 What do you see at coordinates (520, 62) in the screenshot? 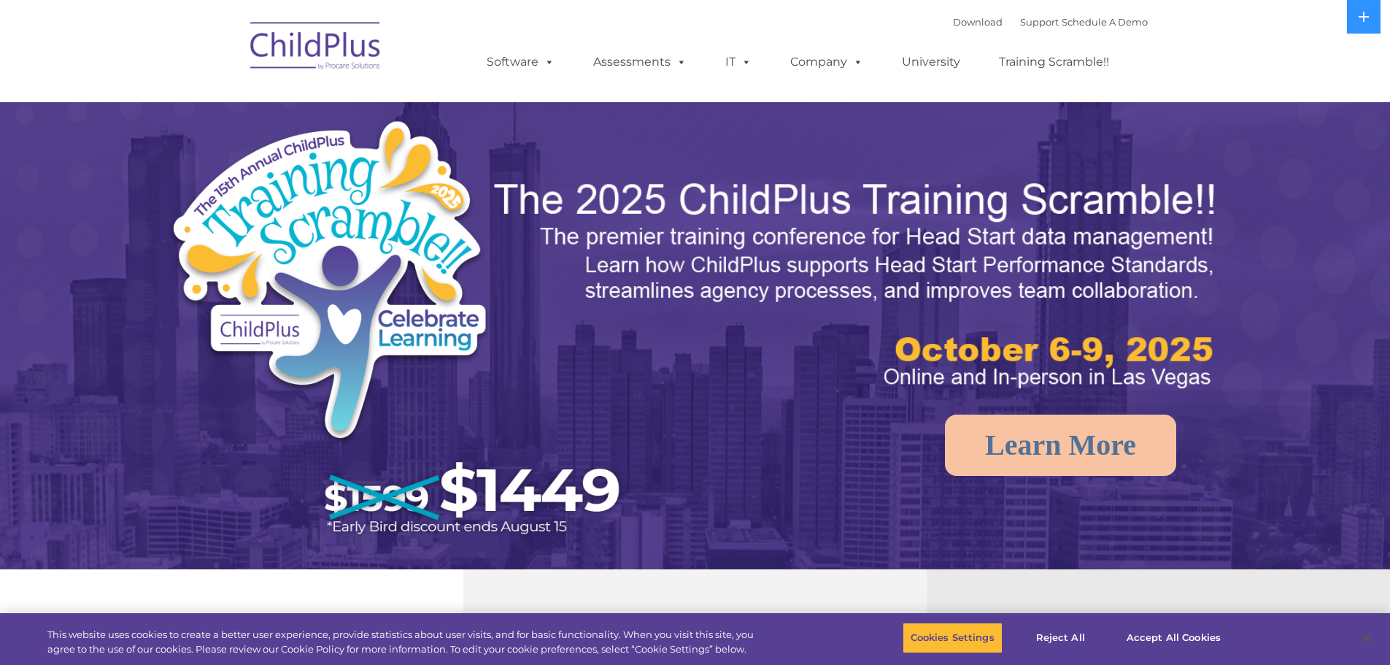
I see `a: Software` at bounding box center [520, 62].